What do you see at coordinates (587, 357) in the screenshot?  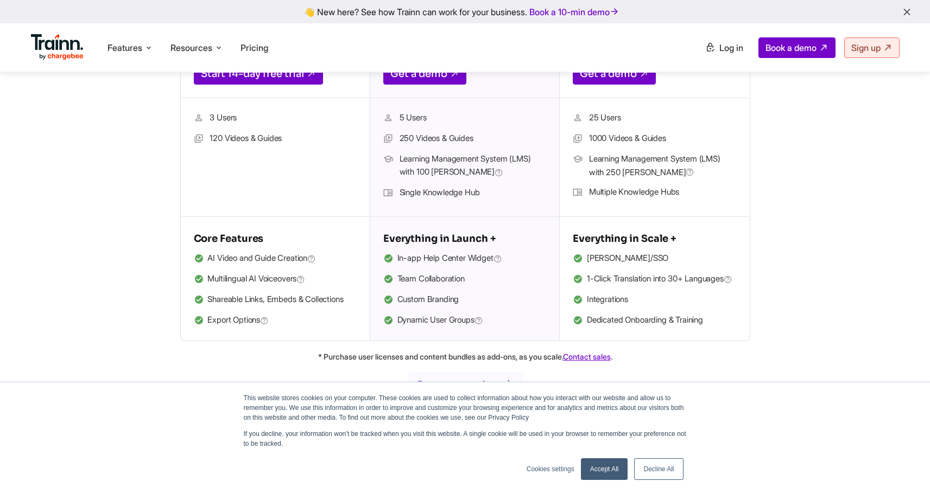 I see `a: Contact sales` at bounding box center [587, 357].